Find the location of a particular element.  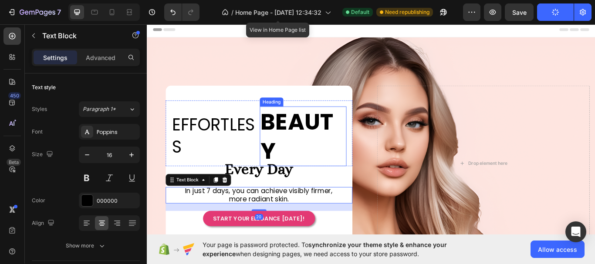

button: Allow access is located at coordinates (558, 250).